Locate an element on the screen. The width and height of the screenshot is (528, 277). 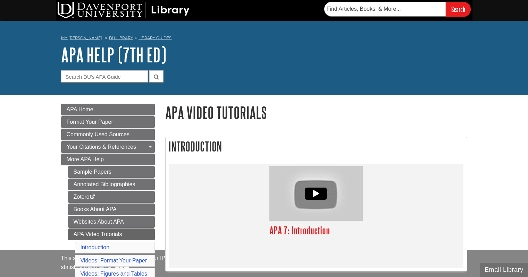
input: Search DU's APA Guide is located at coordinates (104, 76).